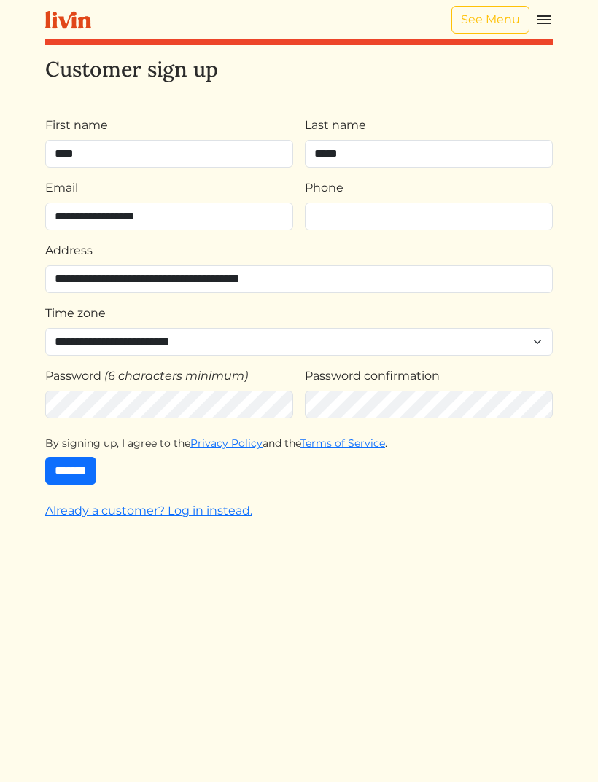 This screenshot has height=782, width=598. Describe the element at coordinates (75, 313) in the screenshot. I see `label: Time zone` at that location.